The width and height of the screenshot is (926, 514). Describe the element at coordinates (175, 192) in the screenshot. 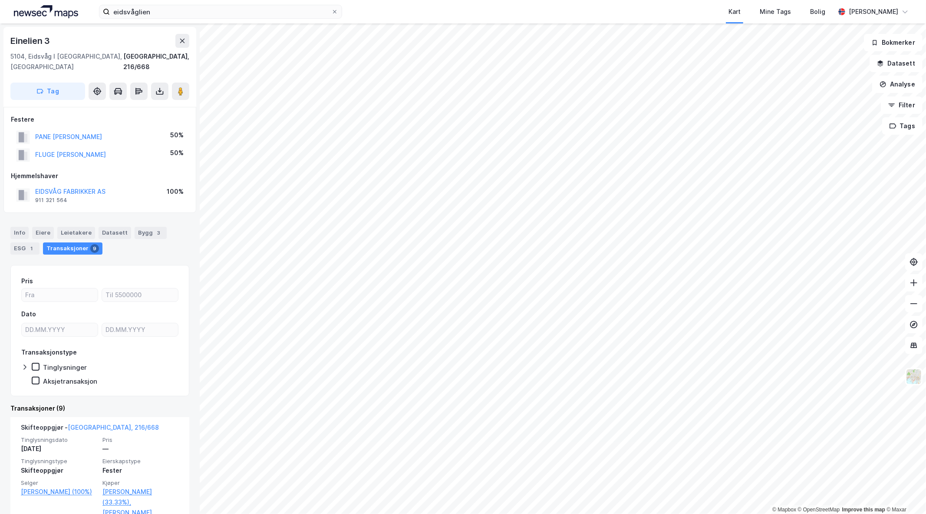

I see `div: 100%` at that location.